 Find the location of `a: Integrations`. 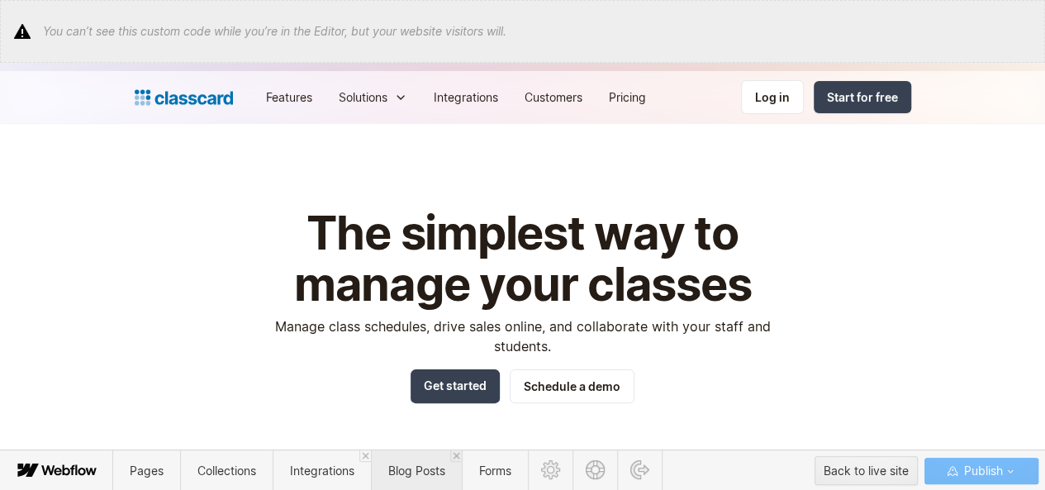

a: Integrations is located at coordinates (466, 97).